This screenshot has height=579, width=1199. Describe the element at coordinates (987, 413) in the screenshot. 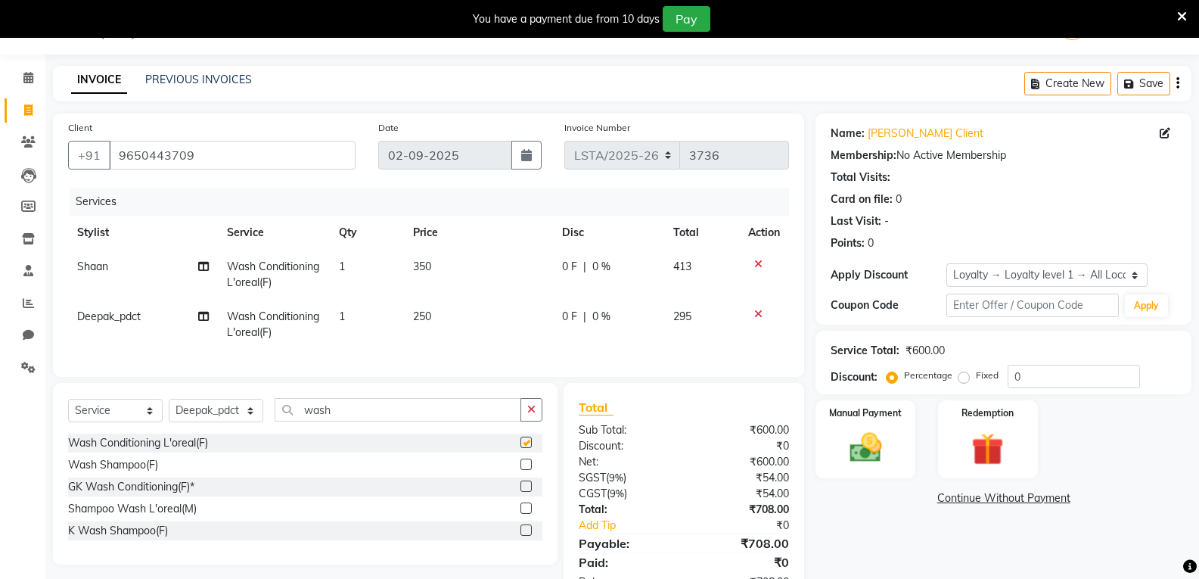

I see `label: Redemption` at that location.